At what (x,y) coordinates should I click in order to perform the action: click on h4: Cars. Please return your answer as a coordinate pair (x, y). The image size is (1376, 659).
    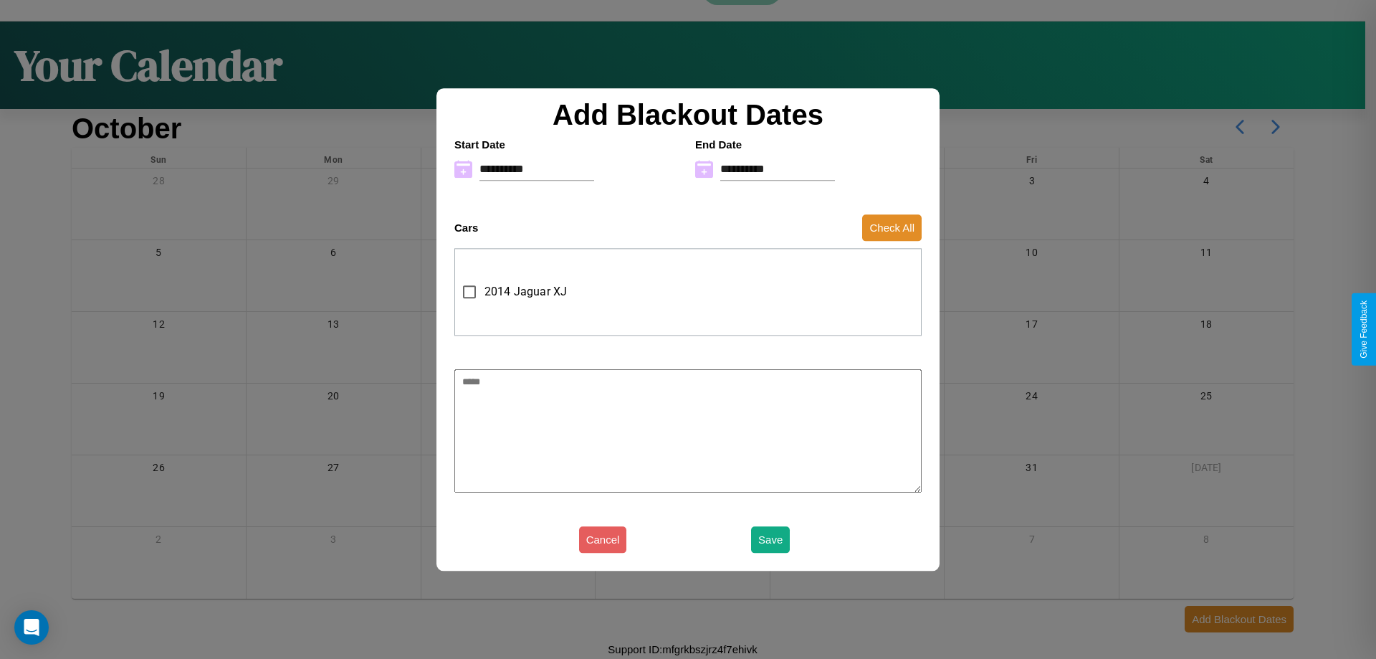
    Looking at the image, I should click on (466, 227).